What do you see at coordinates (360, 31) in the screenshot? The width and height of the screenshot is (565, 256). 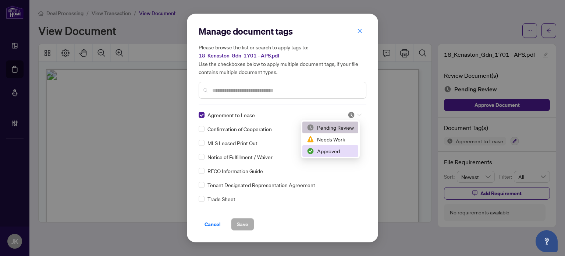 I see `span: close` at bounding box center [360, 31].